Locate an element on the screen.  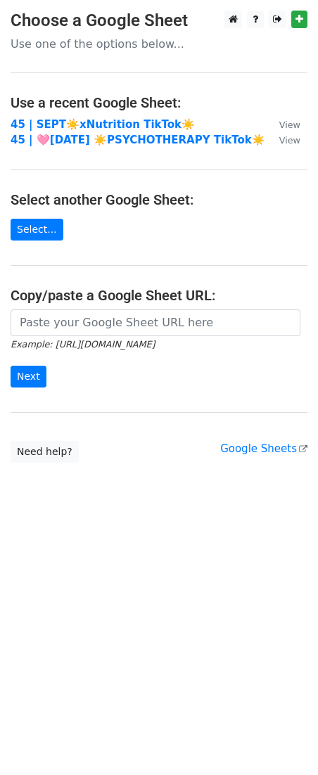
input: Next is located at coordinates (28, 376).